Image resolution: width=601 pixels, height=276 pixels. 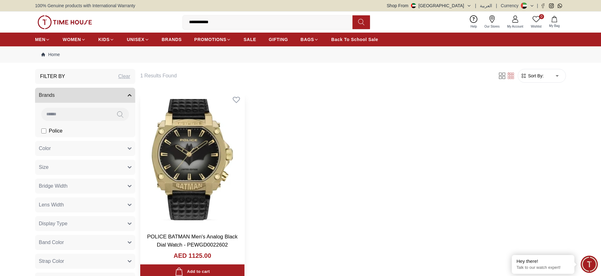 I want to click on a: Help, so click(x=473, y=22).